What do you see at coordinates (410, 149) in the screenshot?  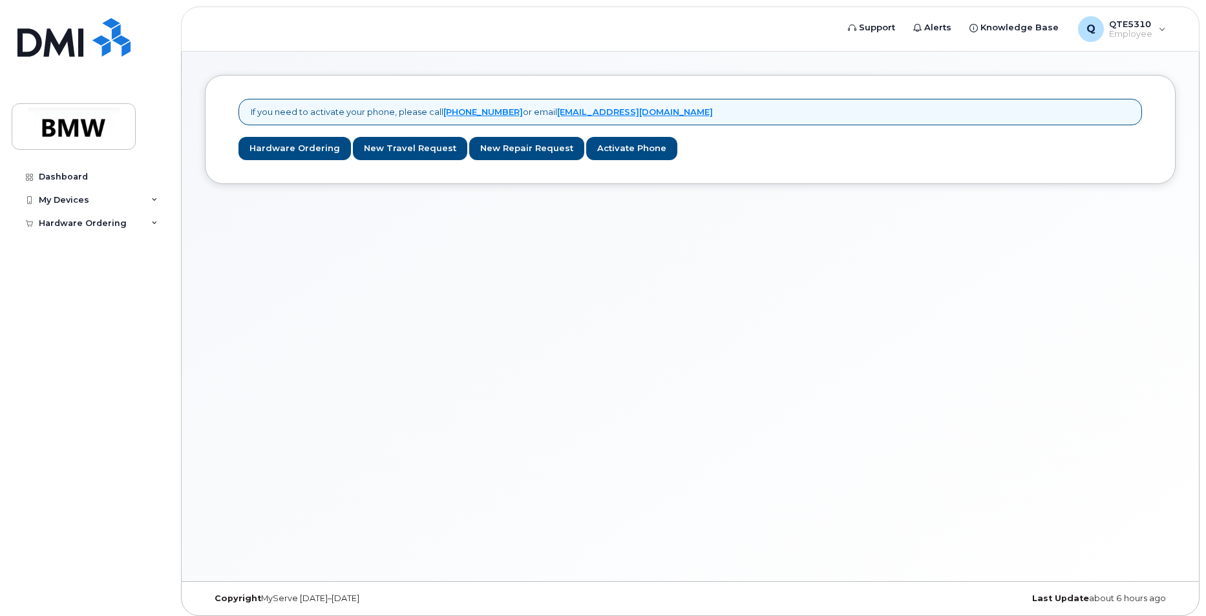 I see `a: New Travel Request` at bounding box center [410, 149].